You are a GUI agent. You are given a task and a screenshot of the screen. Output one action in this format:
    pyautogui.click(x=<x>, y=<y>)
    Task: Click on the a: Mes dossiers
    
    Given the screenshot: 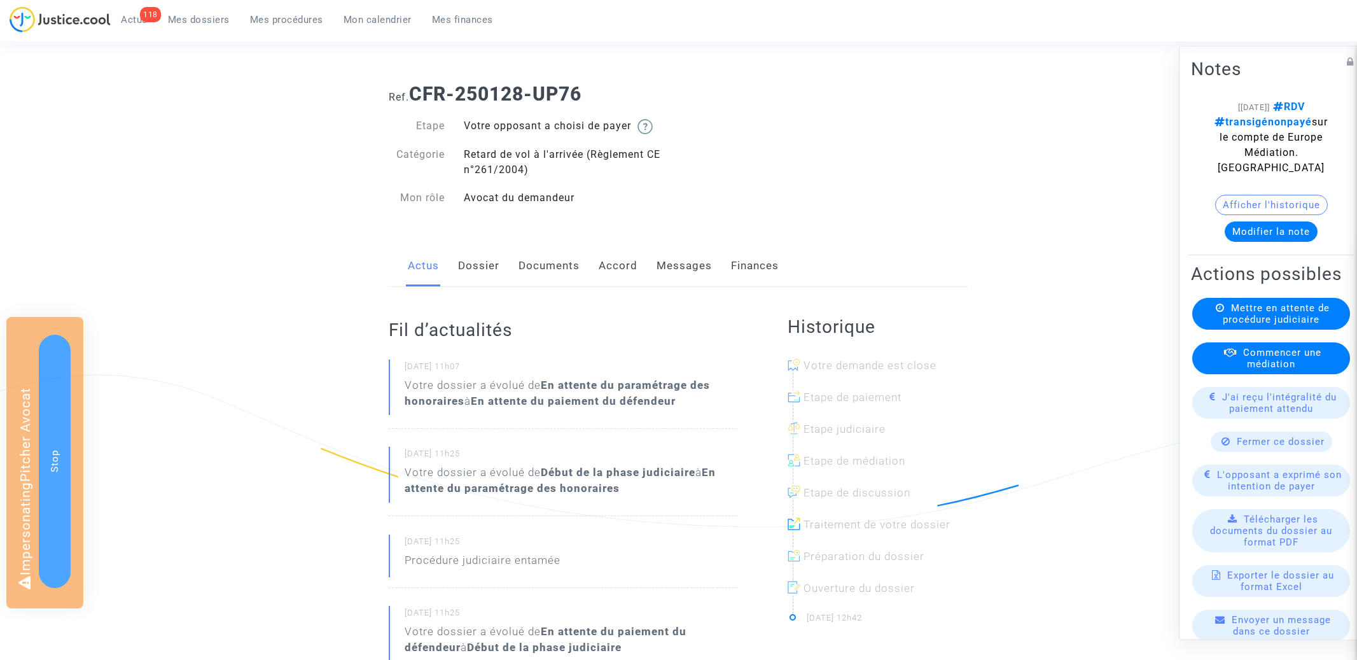 What is the action you would take?
    pyautogui.click(x=199, y=20)
    